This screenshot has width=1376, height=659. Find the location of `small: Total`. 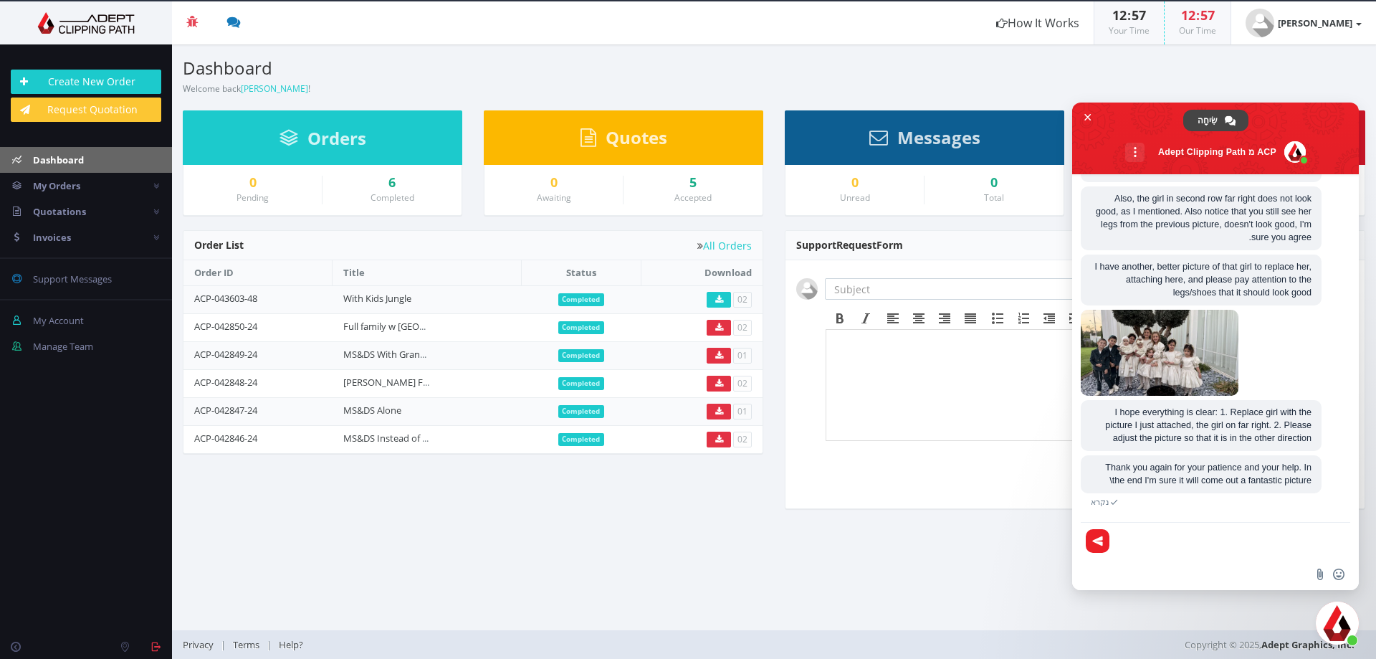

small: Total is located at coordinates (994, 197).